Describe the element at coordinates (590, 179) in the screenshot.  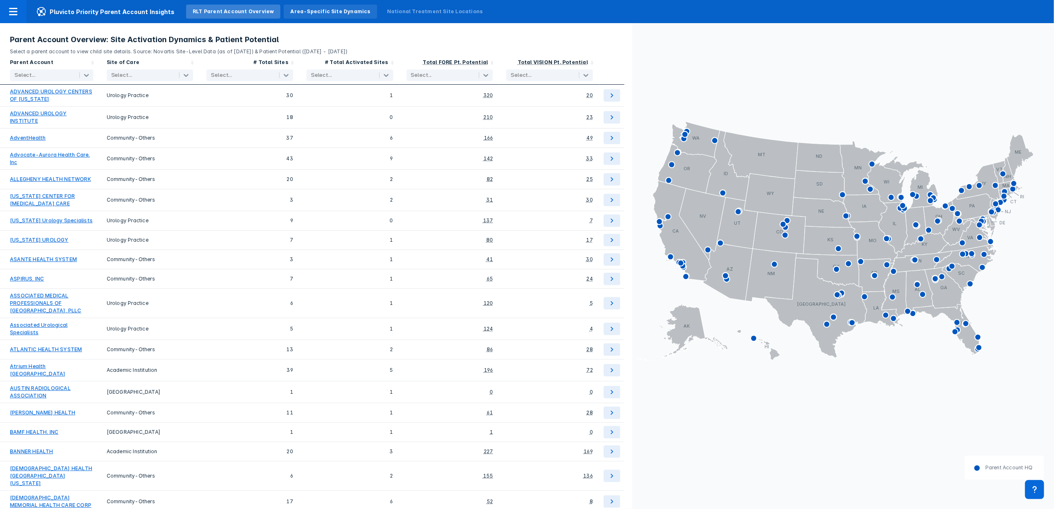
I see `div: 25` at that location.